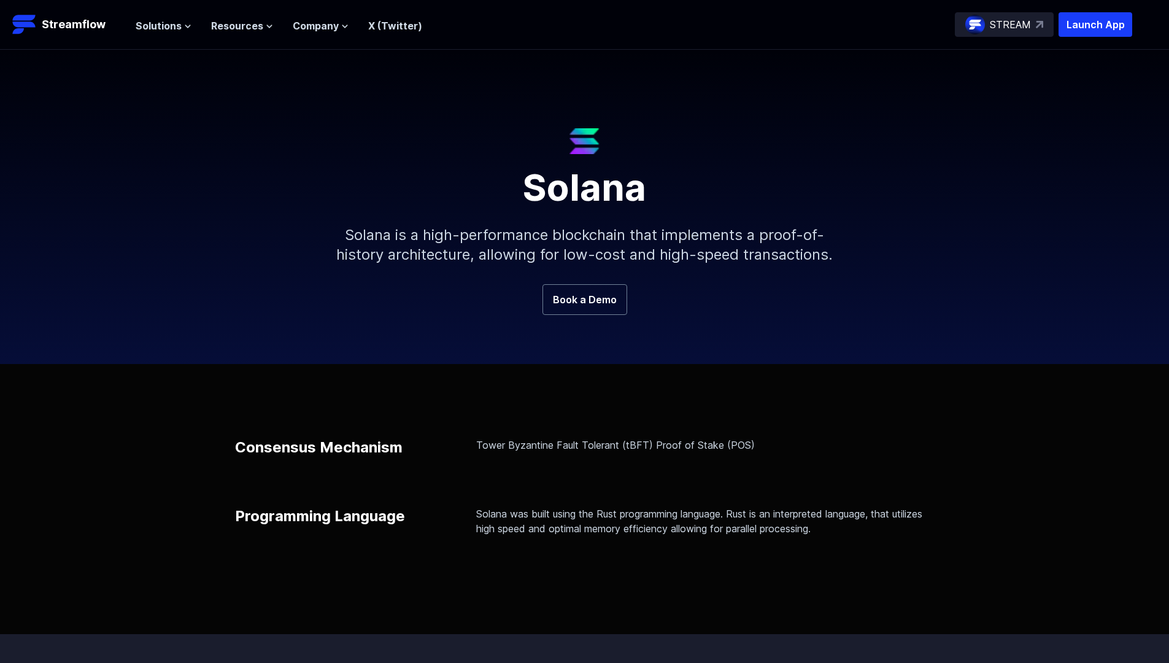 This screenshot has height=663, width=1169. What do you see at coordinates (242, 26) in the screenshot?
I see `button: Resources` at bounding box center [242, 26].